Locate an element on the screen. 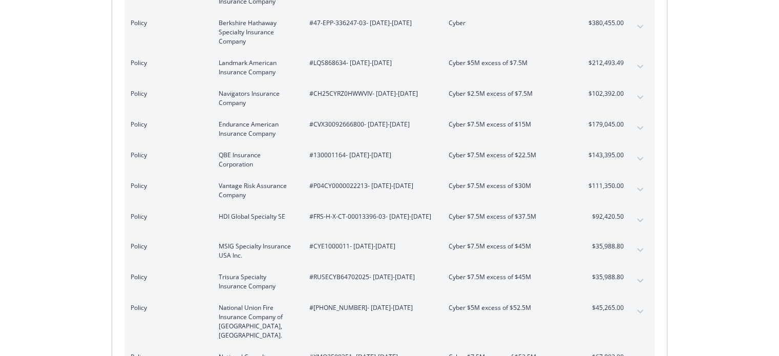 This screenshot has height=356, width=779. span: $212,493.49 is located at coordinates (604, 63).